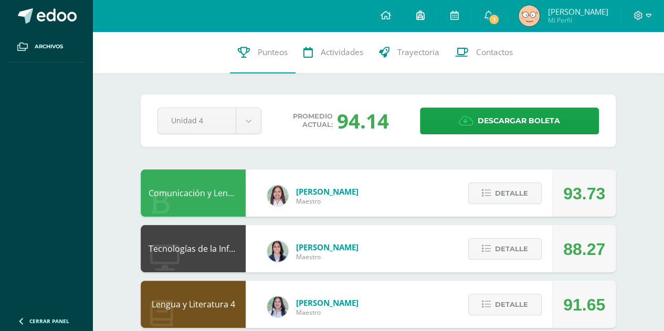  I want to click on a: Descargar boleta, so click(509, 121).